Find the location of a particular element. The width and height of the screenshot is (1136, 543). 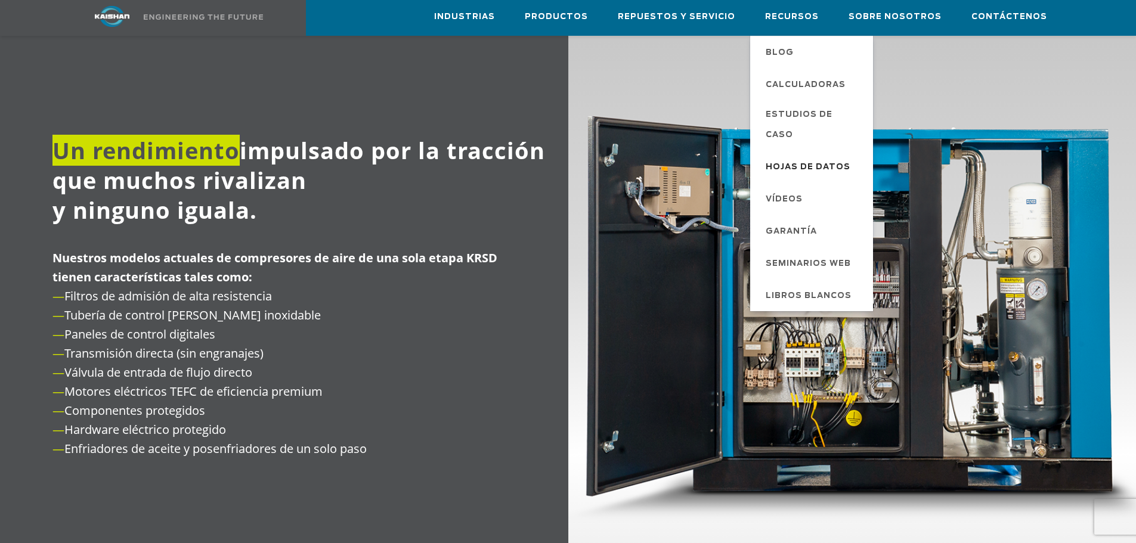

font: Repuestos y servicio is located at coordinates (676, 17).